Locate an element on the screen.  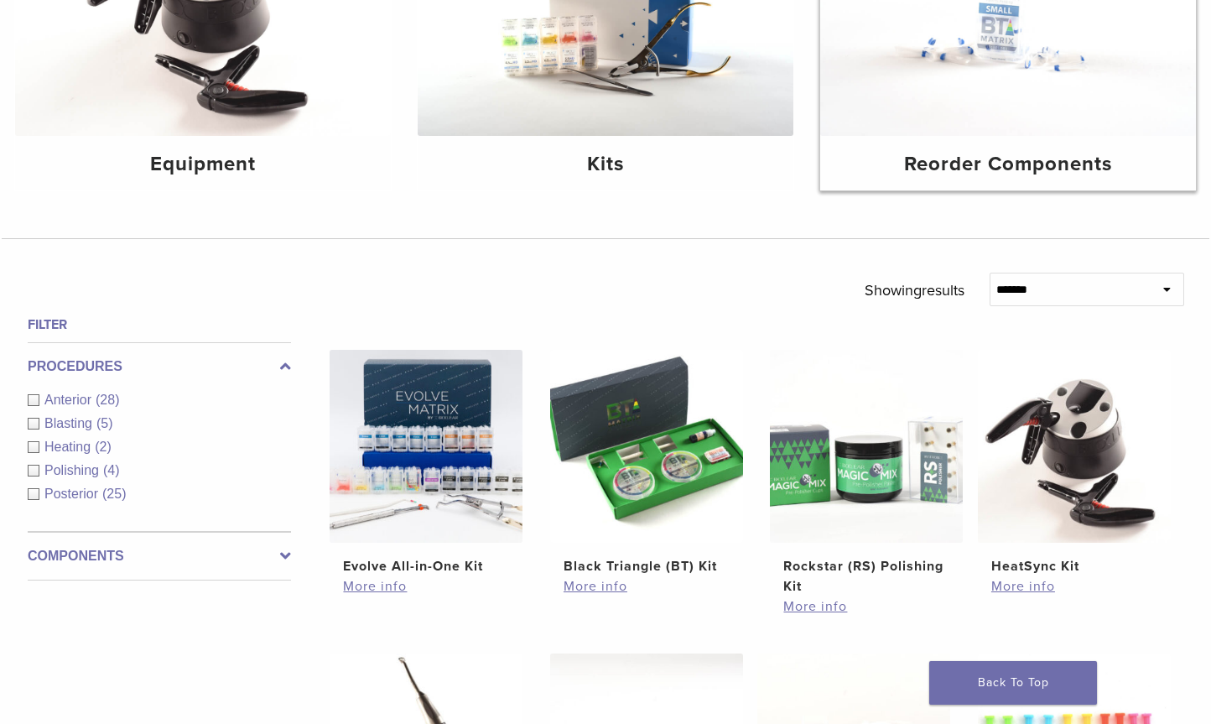
span: (2) is located at coordinates (103, 446).